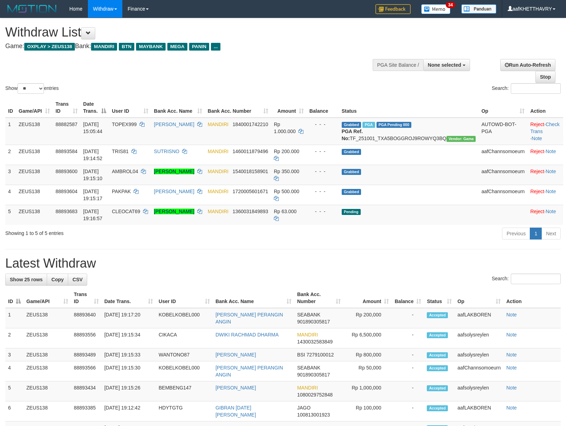 Image resolution: width=566 pixels, height=426 pixels. What do you see at coordinates (289, 108) in the screenshot?
I see `th: Amount: activate to sort column ascending` at bounding box center [289, 108].